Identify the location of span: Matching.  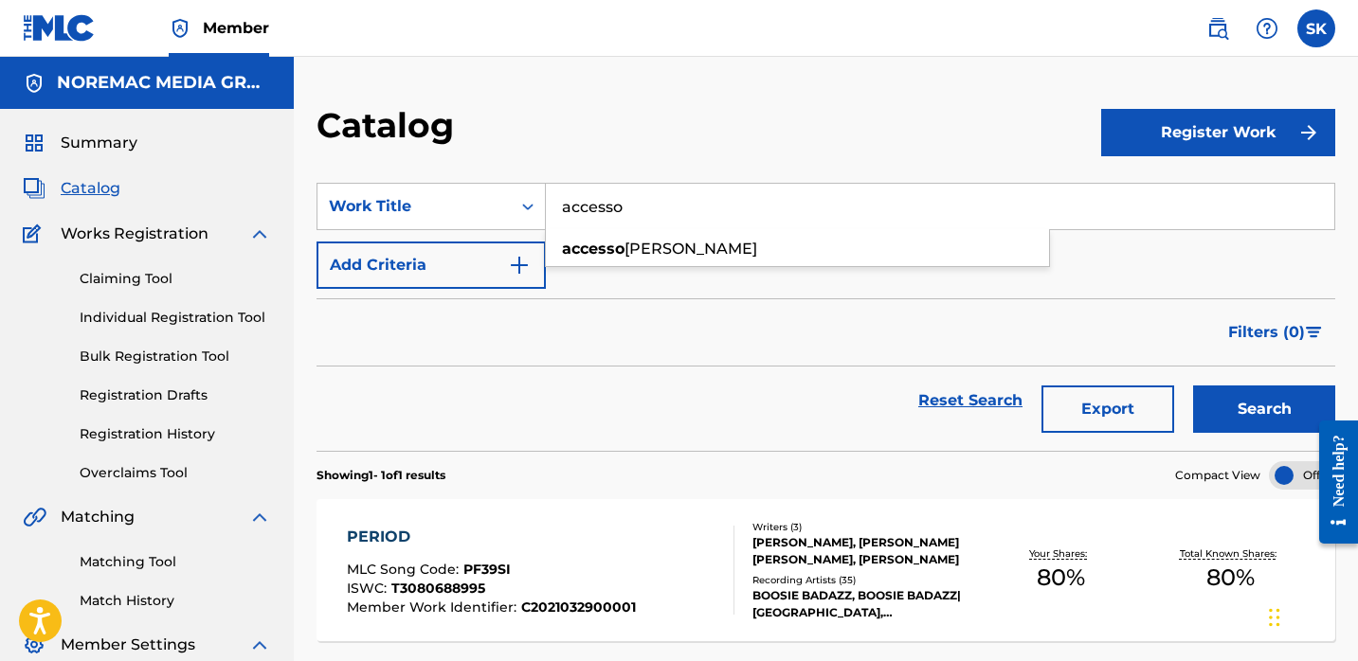
(98, 517).